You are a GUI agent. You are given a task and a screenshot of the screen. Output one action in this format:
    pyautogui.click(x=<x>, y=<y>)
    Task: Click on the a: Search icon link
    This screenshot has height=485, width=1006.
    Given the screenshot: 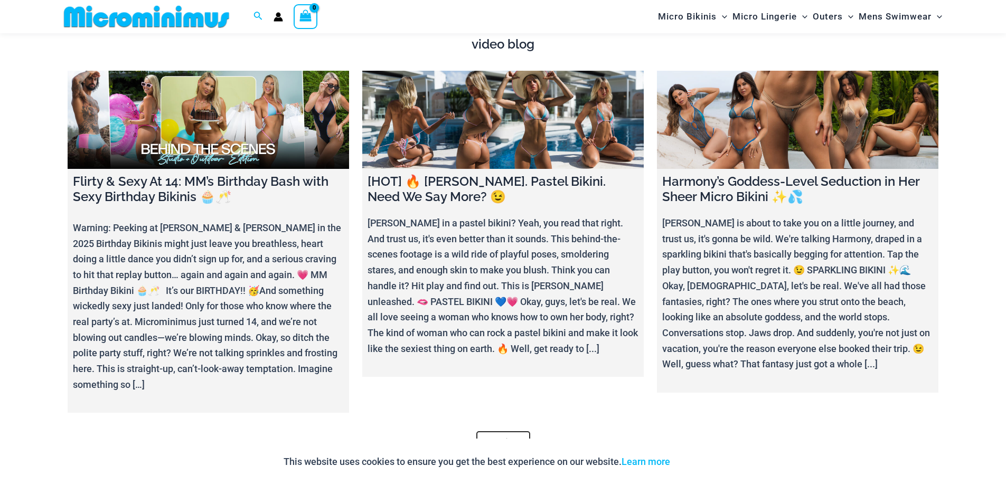 What is the action you would take?
    pyautogui.click(x=258, y=16)
    